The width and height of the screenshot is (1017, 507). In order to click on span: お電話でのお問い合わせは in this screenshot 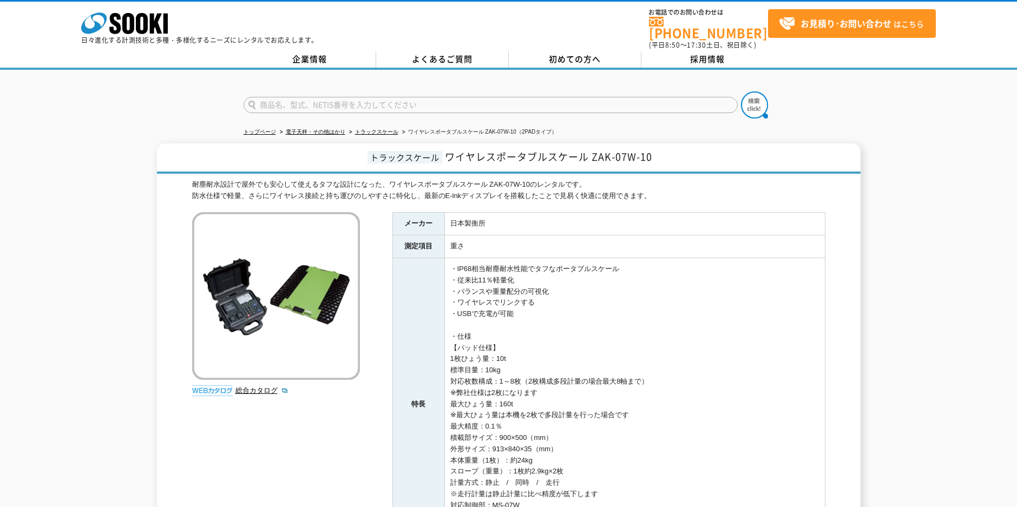, I will do `click(709, 12)`.